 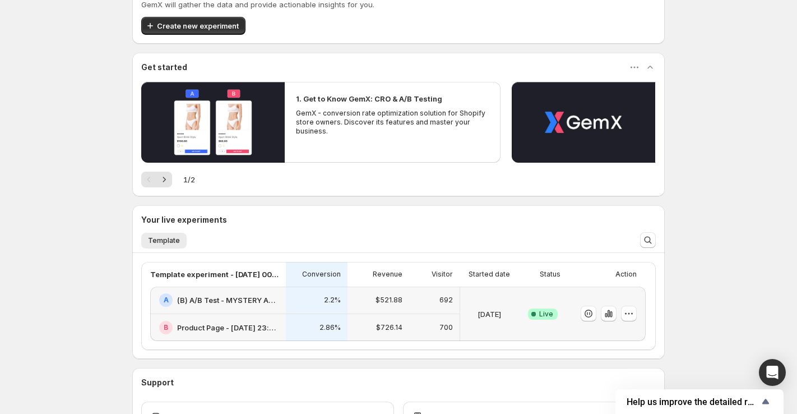 What do you see at coordinates (626, 274) in the screenshot?
I see `p: Action` at bounding box center [626, 274].